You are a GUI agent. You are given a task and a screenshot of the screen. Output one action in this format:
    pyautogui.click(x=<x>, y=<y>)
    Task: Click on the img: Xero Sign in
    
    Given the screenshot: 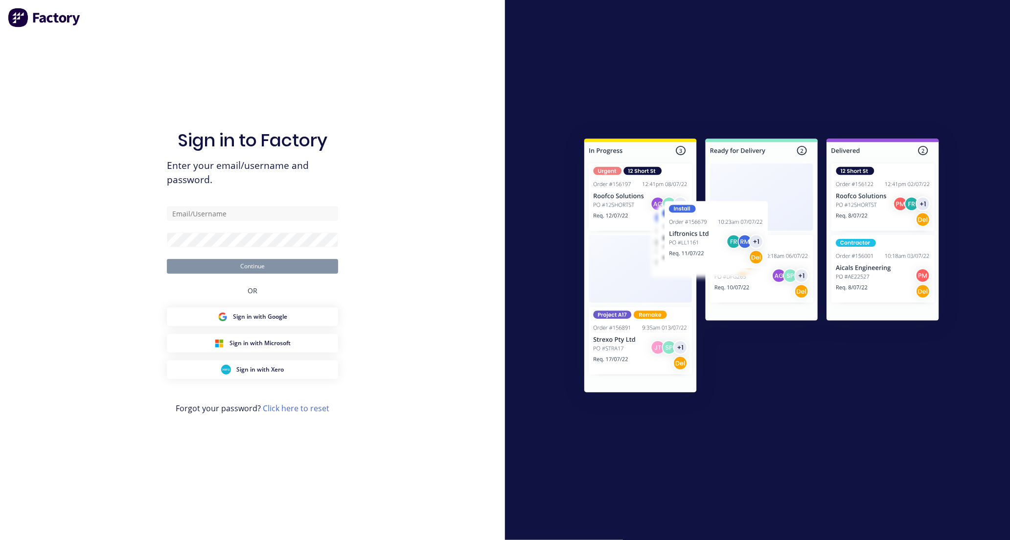 What is the action you would take?
    pyautogui.click(x=226, y=369)
    